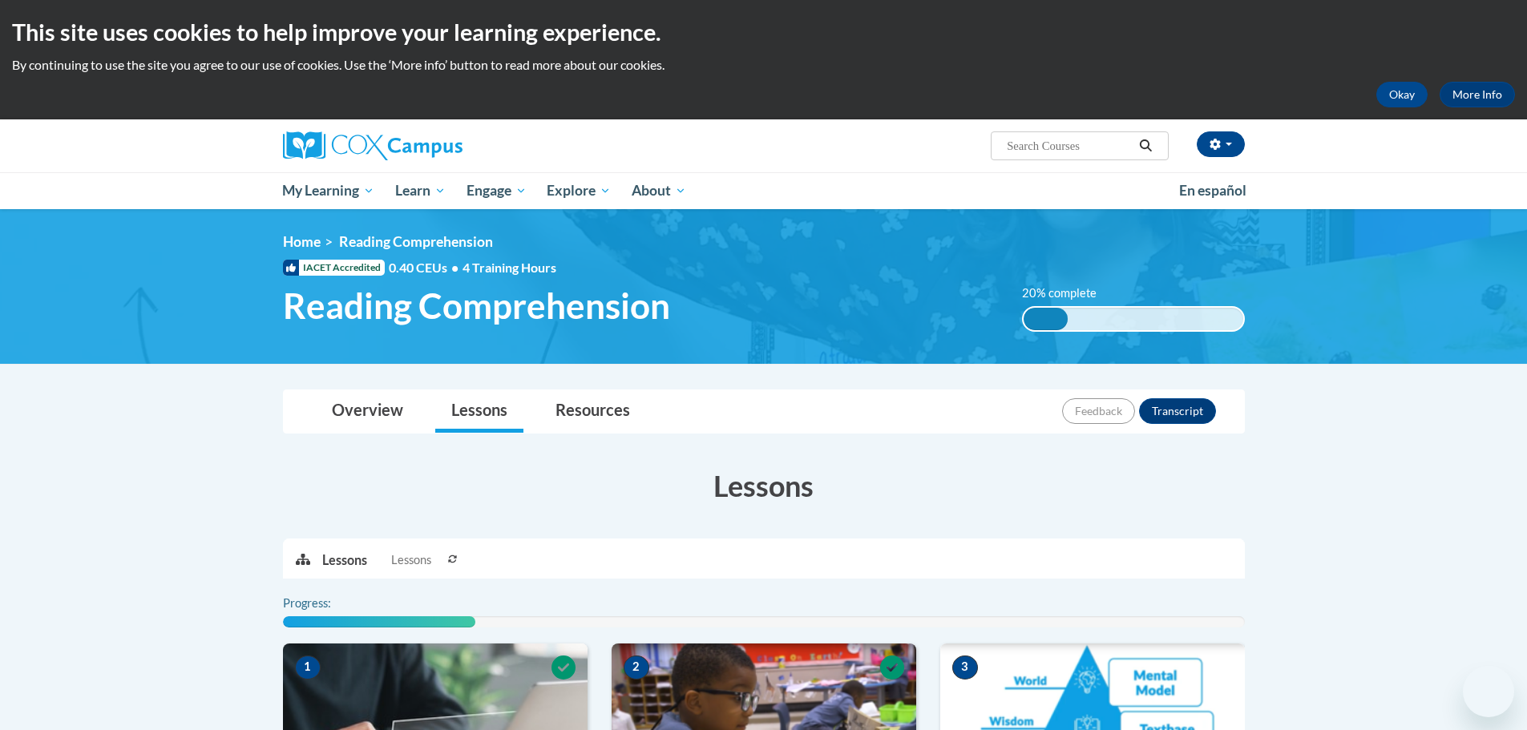 This screenshot has width=1527, height=730. Describe the element at coordinates (764, 191) in the screenshot. I see `div: Main menu` at that location.